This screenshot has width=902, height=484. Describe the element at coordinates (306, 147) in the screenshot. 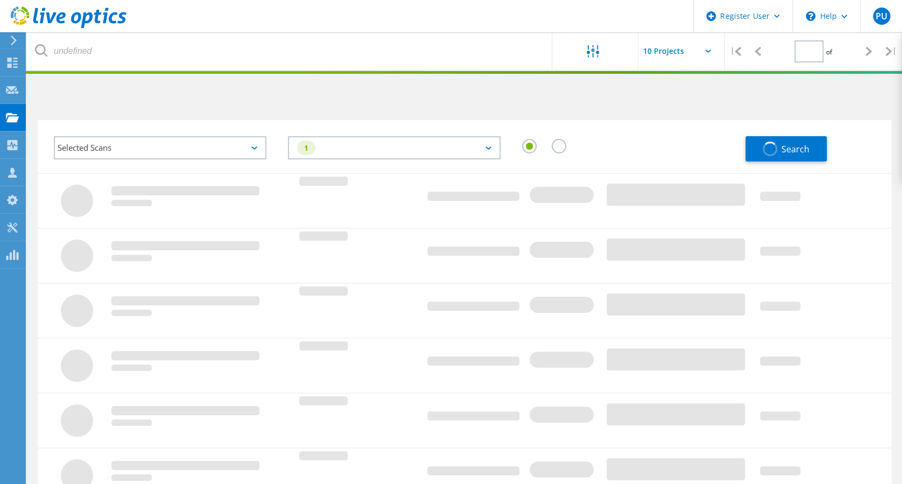

I see `div: 1` at that location.